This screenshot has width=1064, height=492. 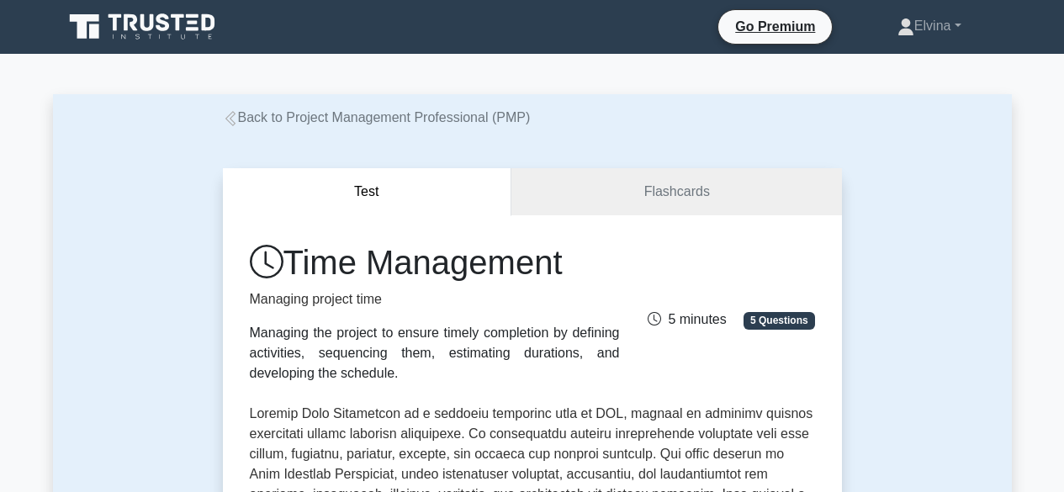 I want to click on a: Back to Project Management Professional (PMP), so click(x=377, y=117).